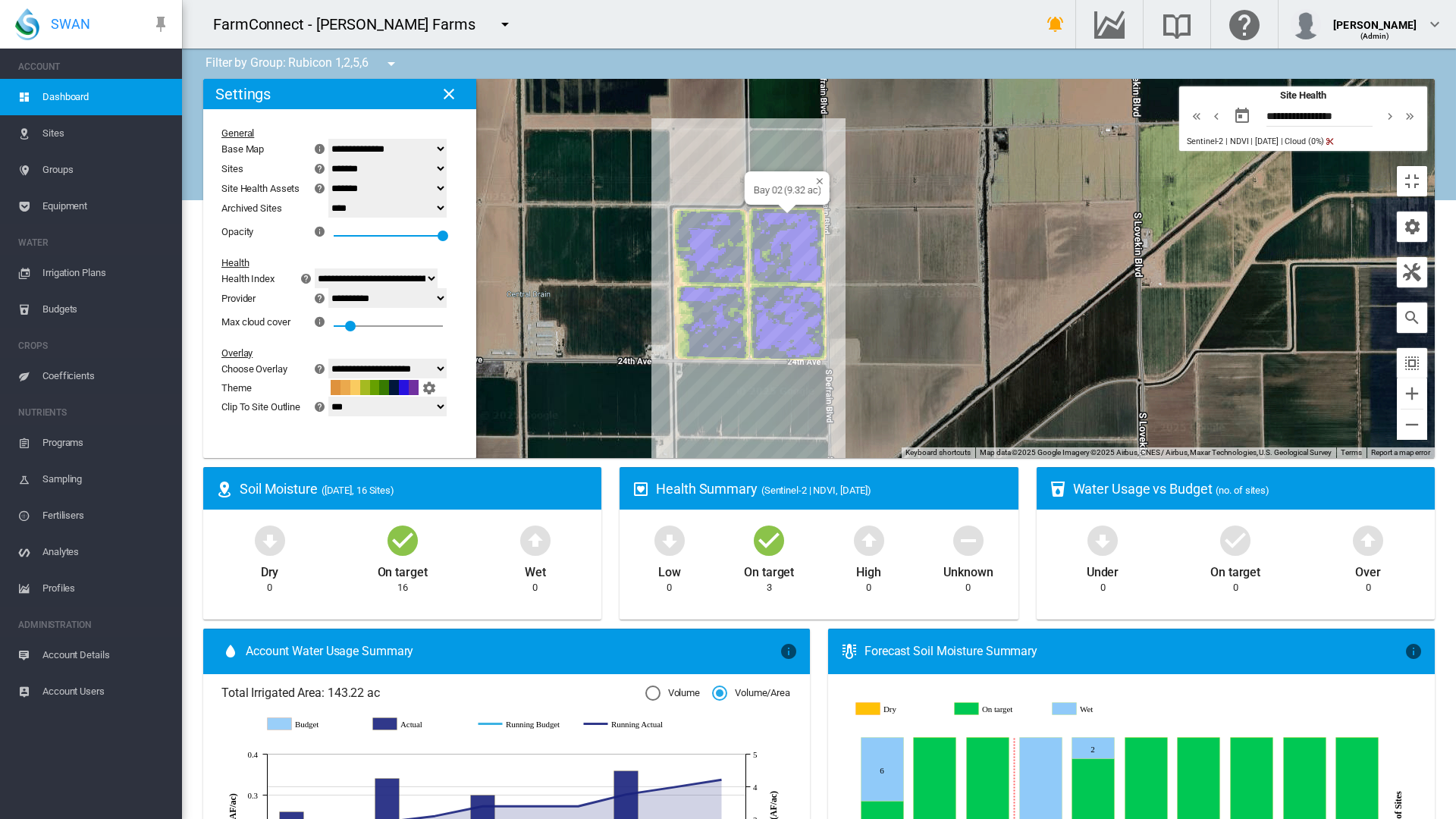  Describe the element at coordinates (256, 321) in the screenshot. I see `div: Max cloud cover` at that location.